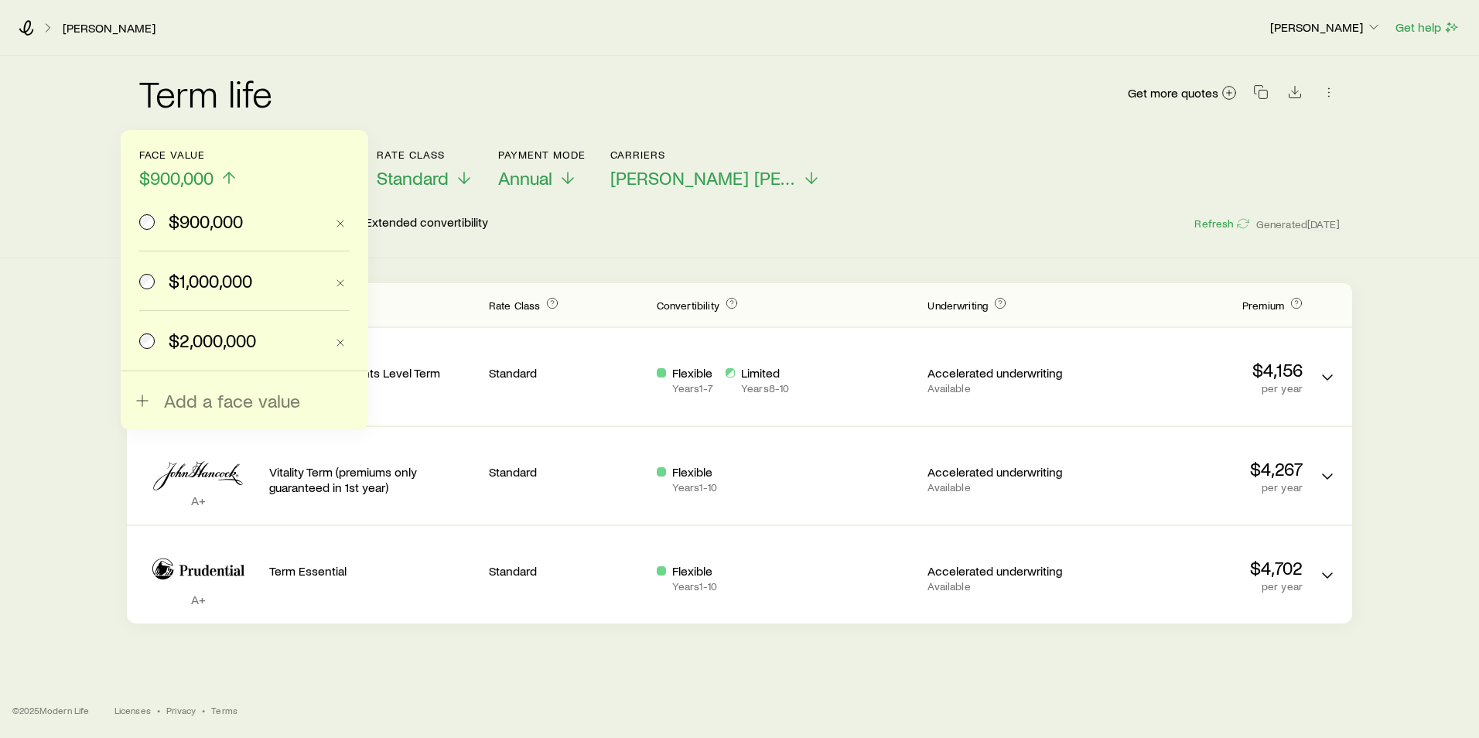 This screenshot has width=1479, height=738. What do you see at coordinates (514, 305) in the screenshot?
I see `span: Rate Class` at bounding box center [514, 305].